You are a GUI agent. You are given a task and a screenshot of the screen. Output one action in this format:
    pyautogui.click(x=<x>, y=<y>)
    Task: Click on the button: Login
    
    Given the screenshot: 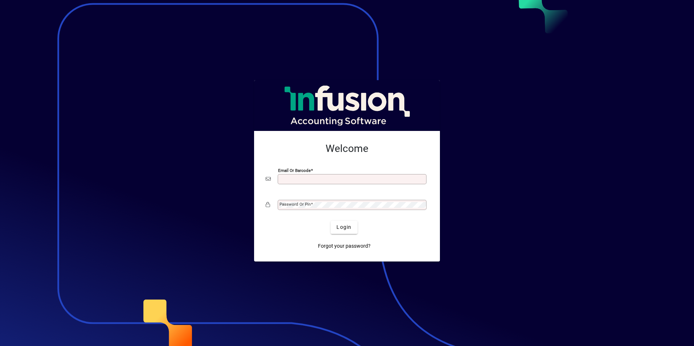 What is the action you would take?
    pyautogui.click(x=344, y=228)
    